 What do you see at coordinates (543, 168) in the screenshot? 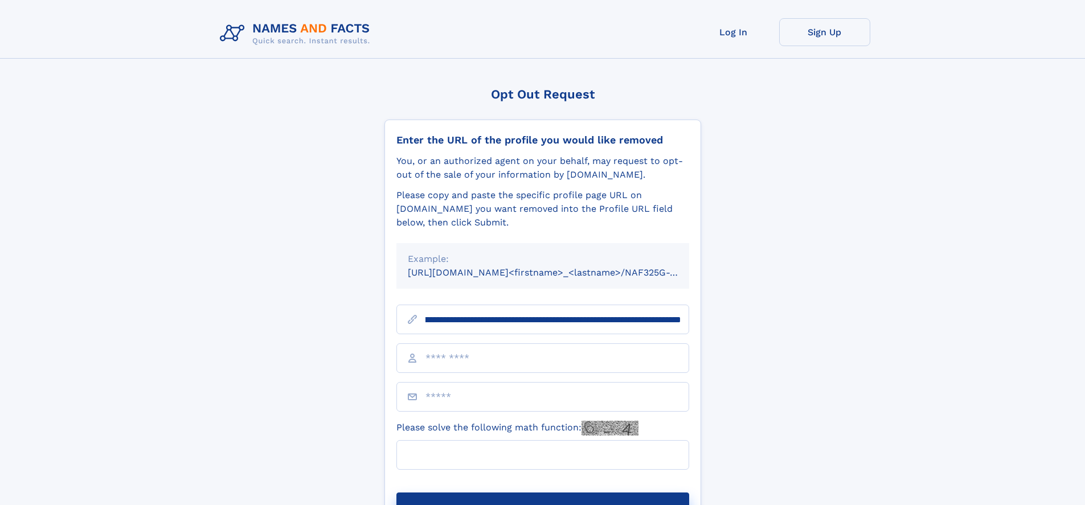
I see `div: You, or an authorized agent on your behalf, may request to opt-out of the sale of your informatio...` at bounding box center [543, 168].